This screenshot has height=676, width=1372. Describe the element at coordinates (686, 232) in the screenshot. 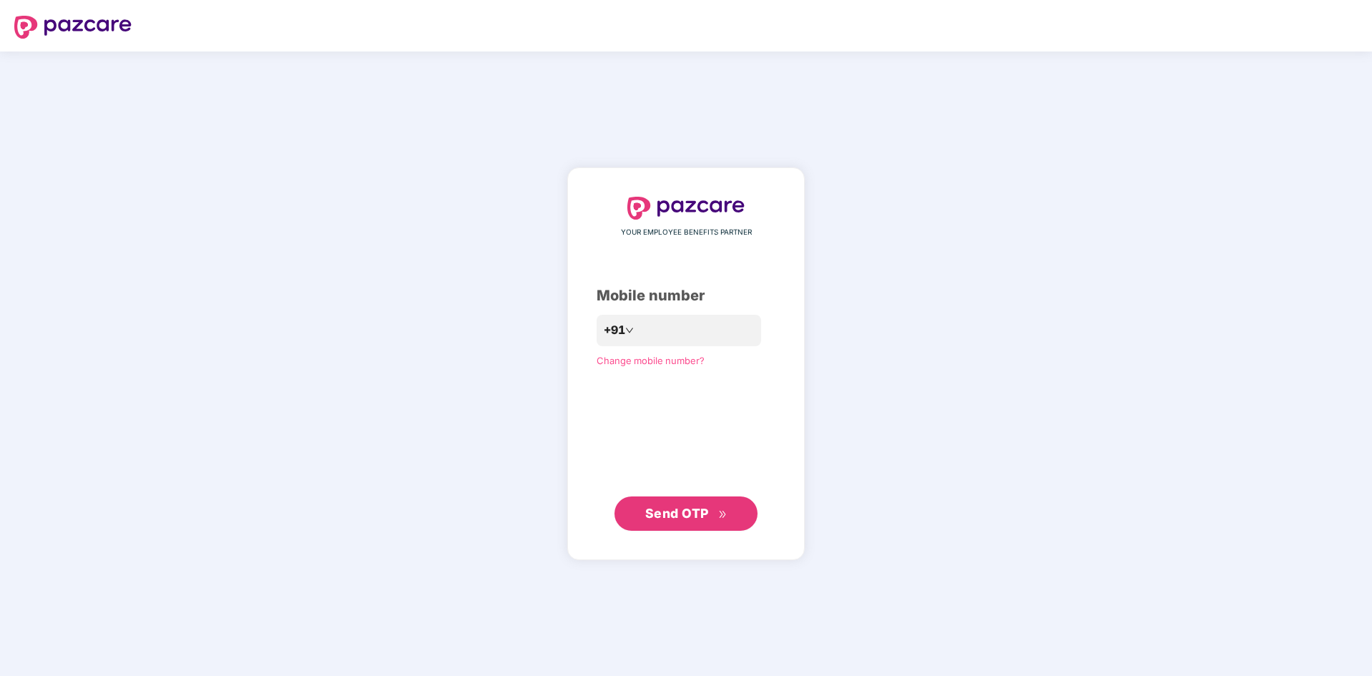

I see `span: YOUR EMPLOYEE BENEFITS PARTNER` at that location.